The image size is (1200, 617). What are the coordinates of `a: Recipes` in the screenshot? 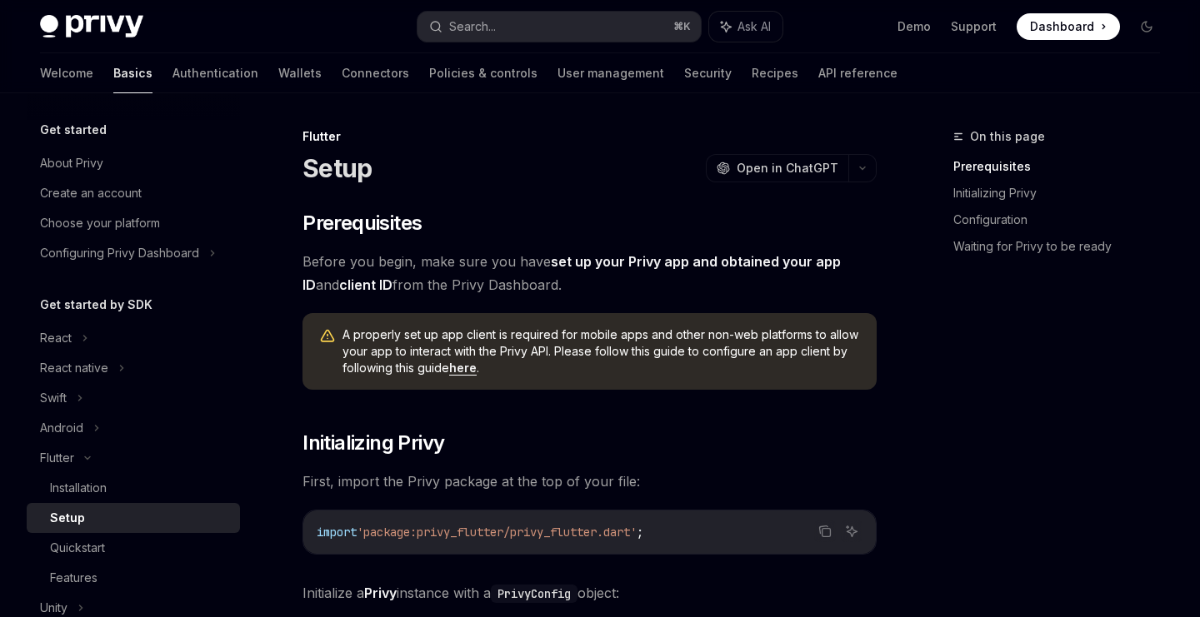 It's located at (775, 73).